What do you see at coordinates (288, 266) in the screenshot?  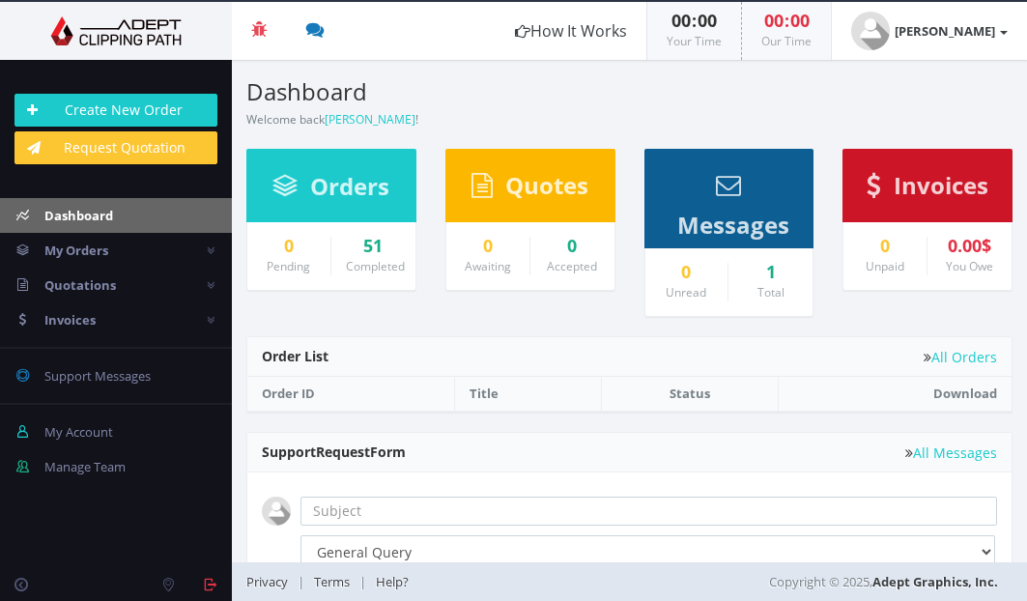 I see `small: Pending` at bounding box center [288, 266].